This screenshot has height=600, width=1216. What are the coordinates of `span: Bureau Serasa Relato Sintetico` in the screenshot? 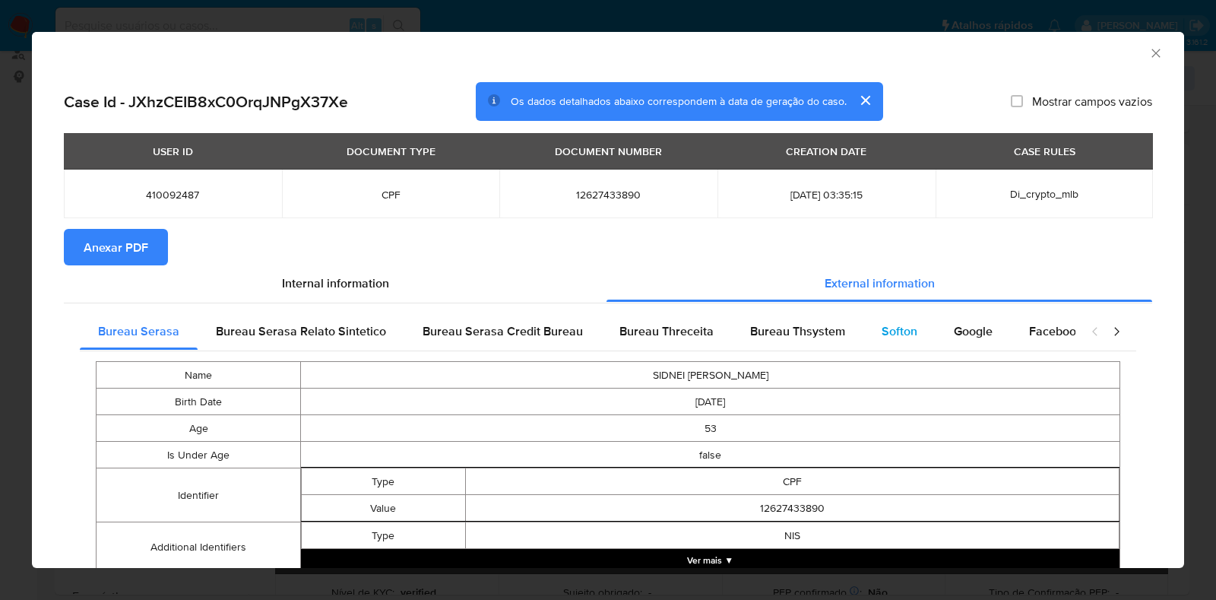 It's located at (301, 331).